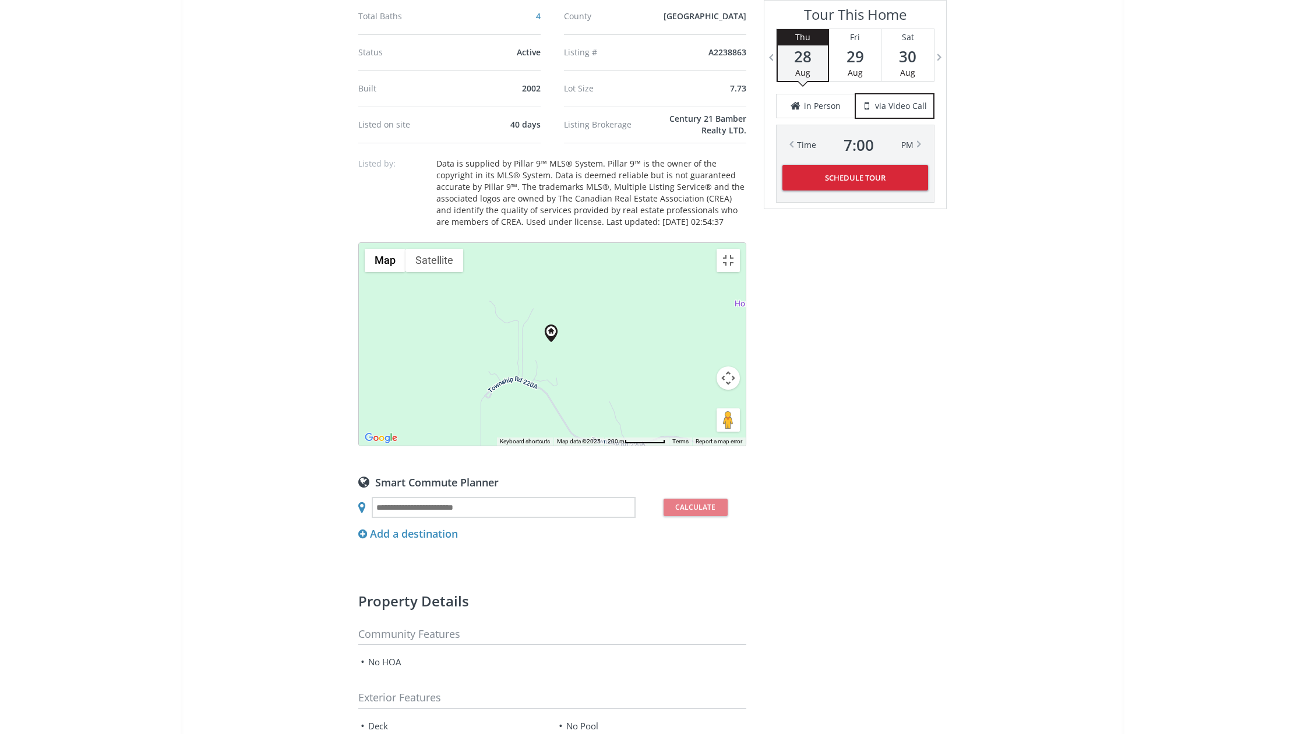  I want to click on div: Listed on site, so click(407, 125).